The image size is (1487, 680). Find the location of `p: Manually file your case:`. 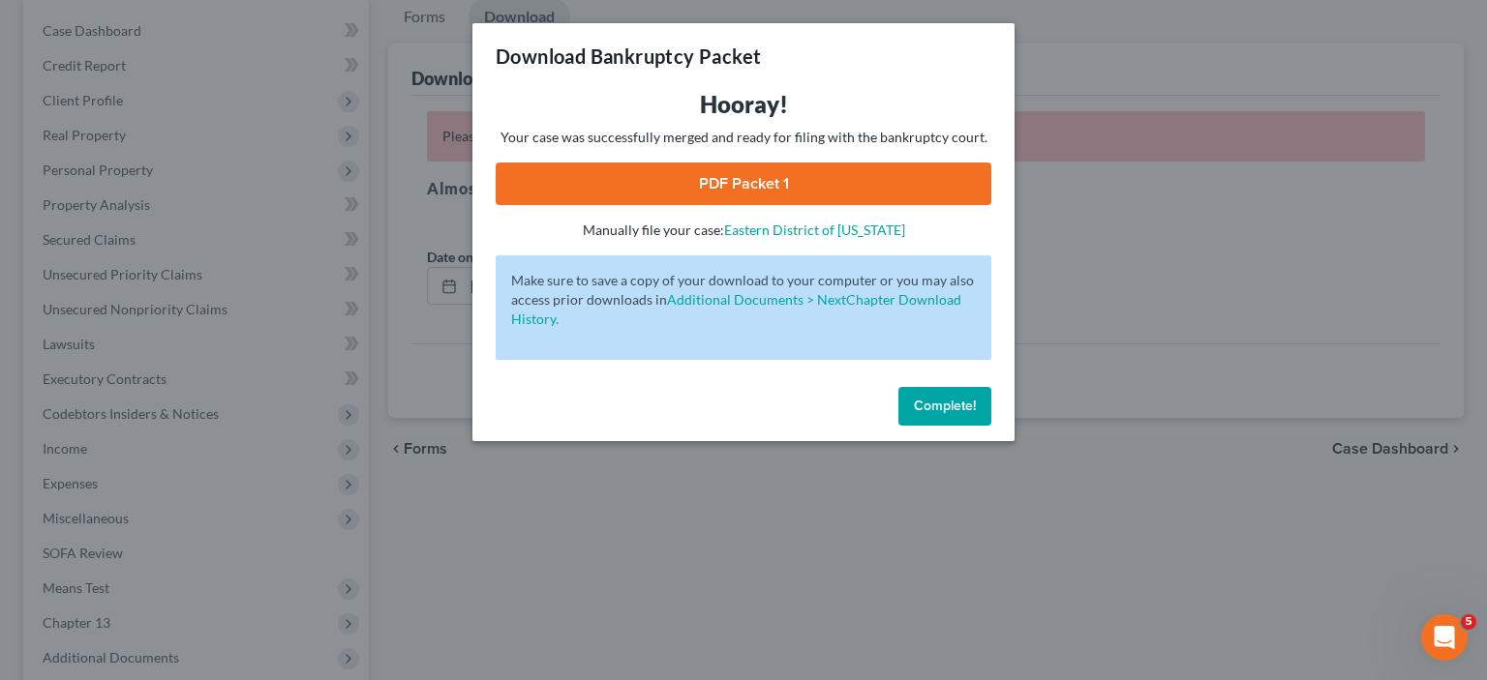

p: Manually file your case: is located at coordinates (743, 230).